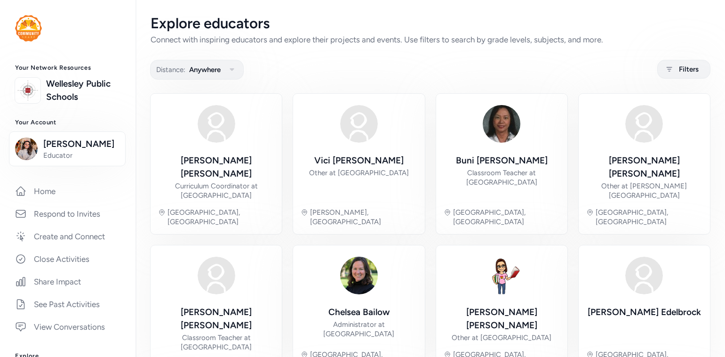 Image resolution: width=725 pixels, height=357 pixels. What do you see at coordinates (68, 122) in the screenshot?
I see `h3: Your Account` at bounding box center [68, 122].